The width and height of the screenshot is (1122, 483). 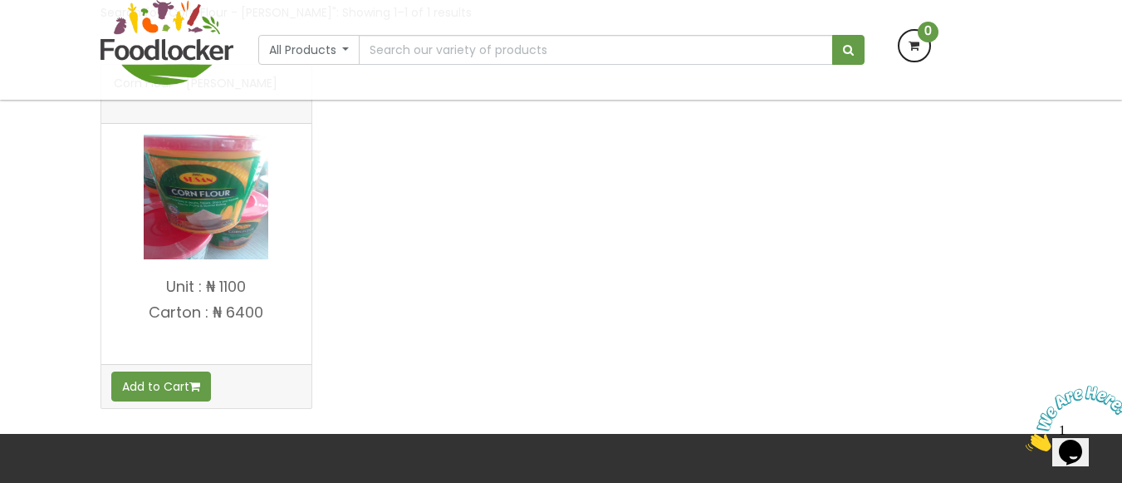 I want to click on button: All Products, so click(x=309, y=50).